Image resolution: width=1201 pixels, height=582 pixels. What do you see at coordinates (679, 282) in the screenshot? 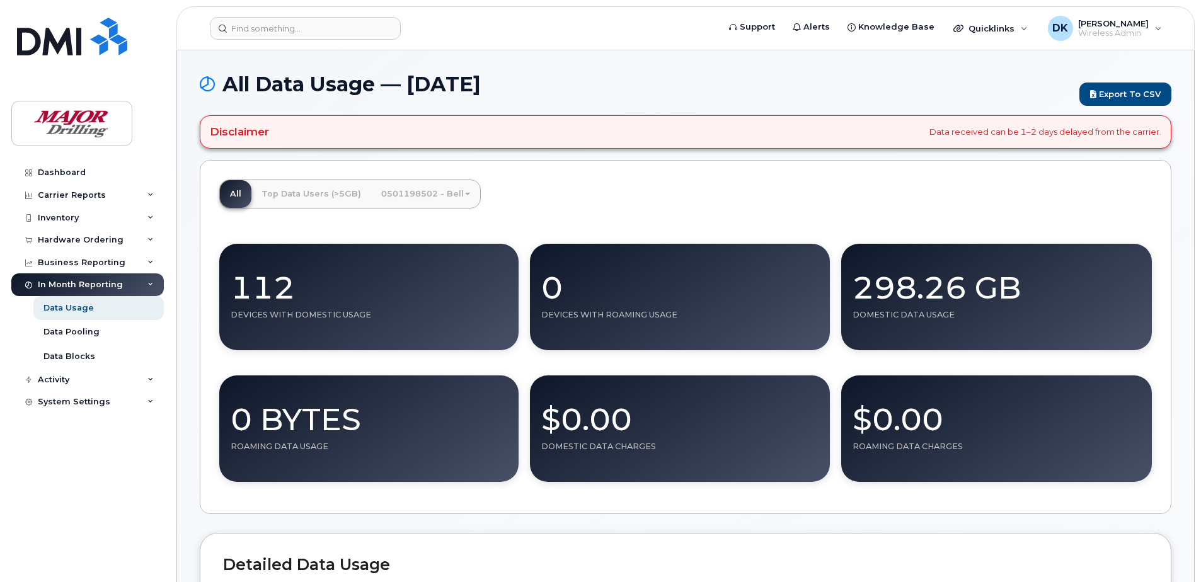
I see `div: 0` at bounding box center [679, 282].